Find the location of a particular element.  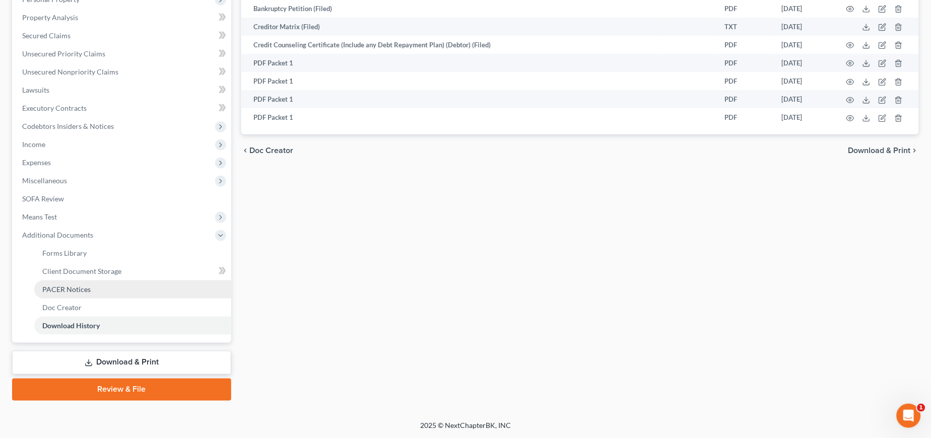

span: Client Document Storage is located at coordinates (82, 271).